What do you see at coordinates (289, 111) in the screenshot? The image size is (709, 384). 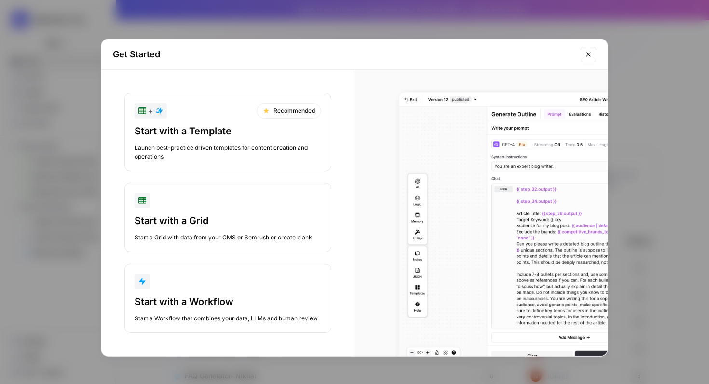 I see `div: Recommended` at bounding box center [289, 111].